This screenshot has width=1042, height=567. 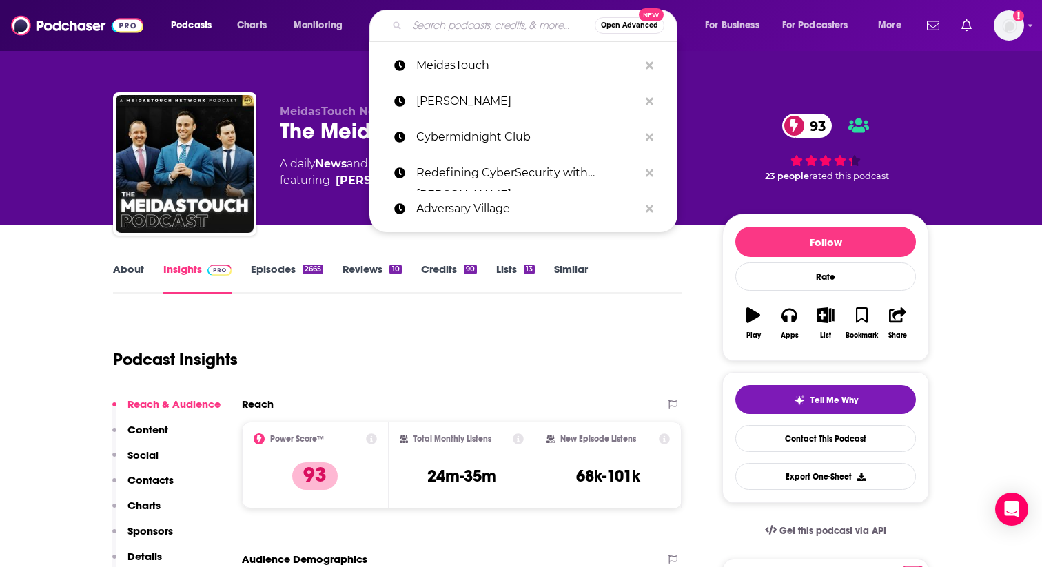 I want to click on a: Contact This Podcast, so click(x=826, y=438).